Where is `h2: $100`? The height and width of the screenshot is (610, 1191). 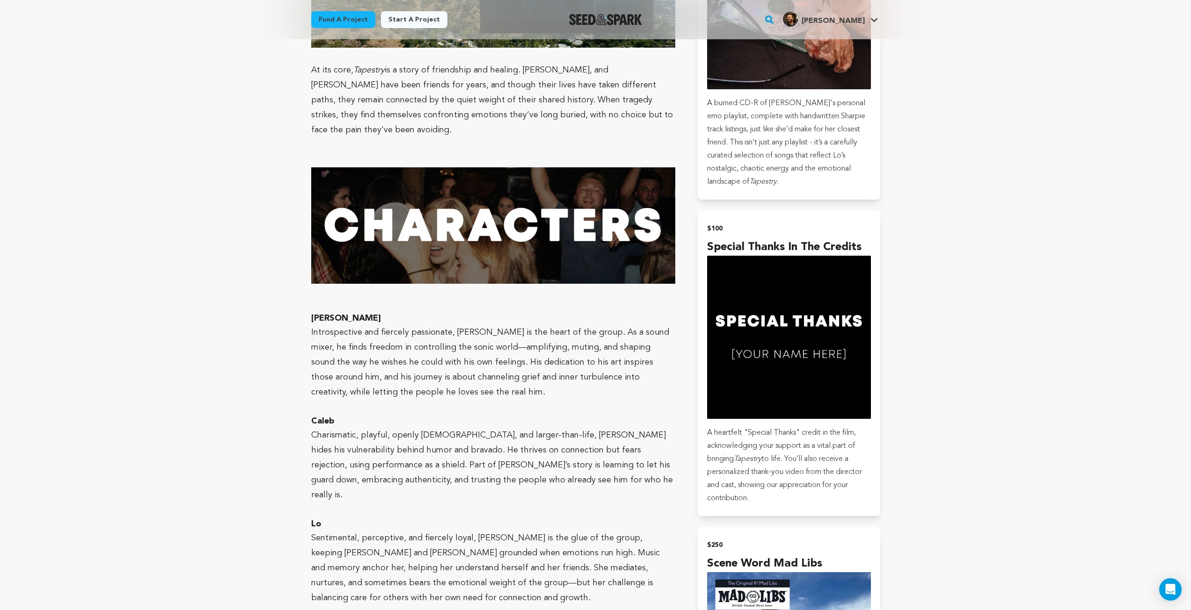 h2: $100 is located at coordinates (788, 229).